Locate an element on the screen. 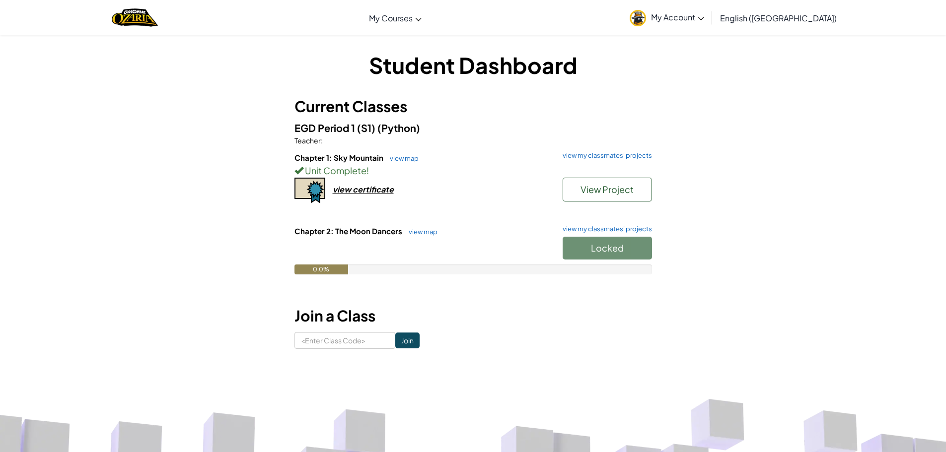  img: certificate-icon.png is located at coordinates (310, 191).